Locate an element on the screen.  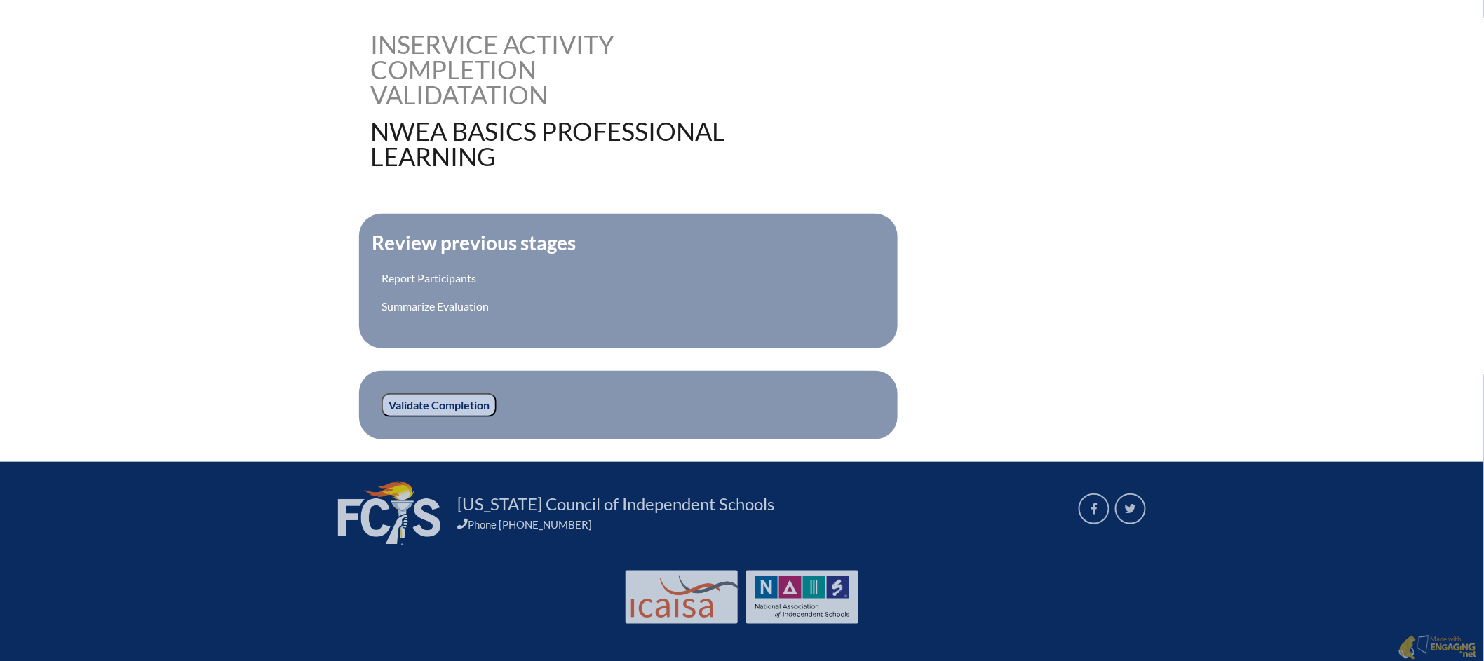
h1: Inservice Activity Completion Validatation is located at coordinates (511, 69).